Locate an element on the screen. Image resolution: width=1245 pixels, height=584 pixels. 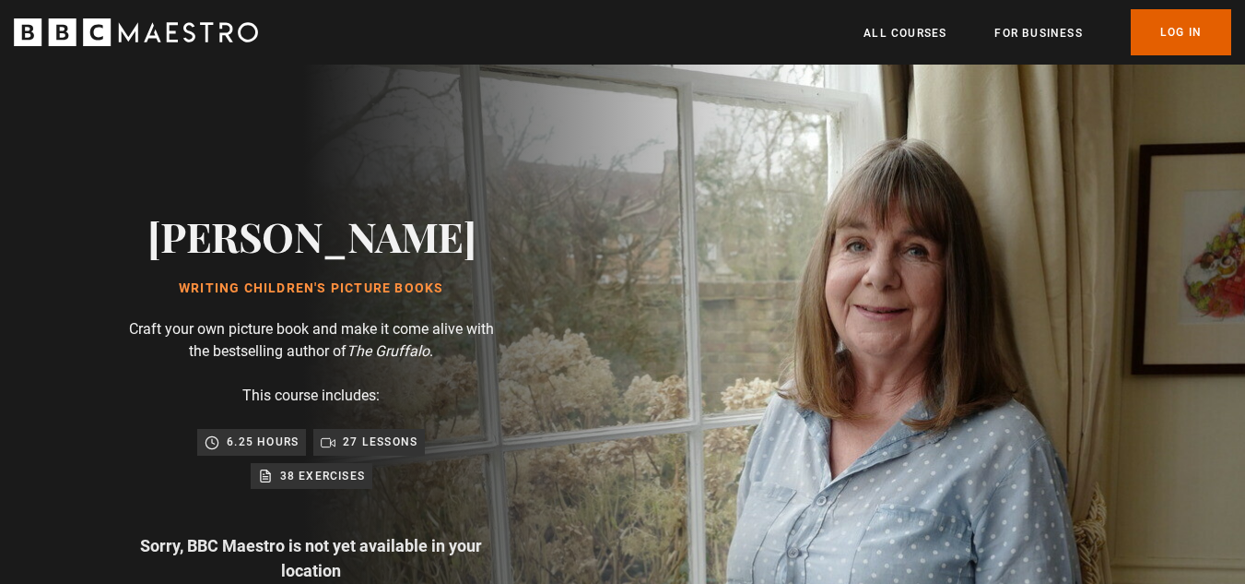
i: The Gruffalo is located at coordinates (388, 350).